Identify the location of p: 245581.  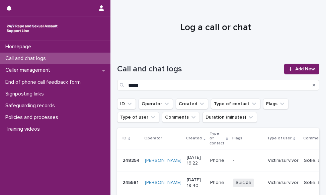
(131, 182).